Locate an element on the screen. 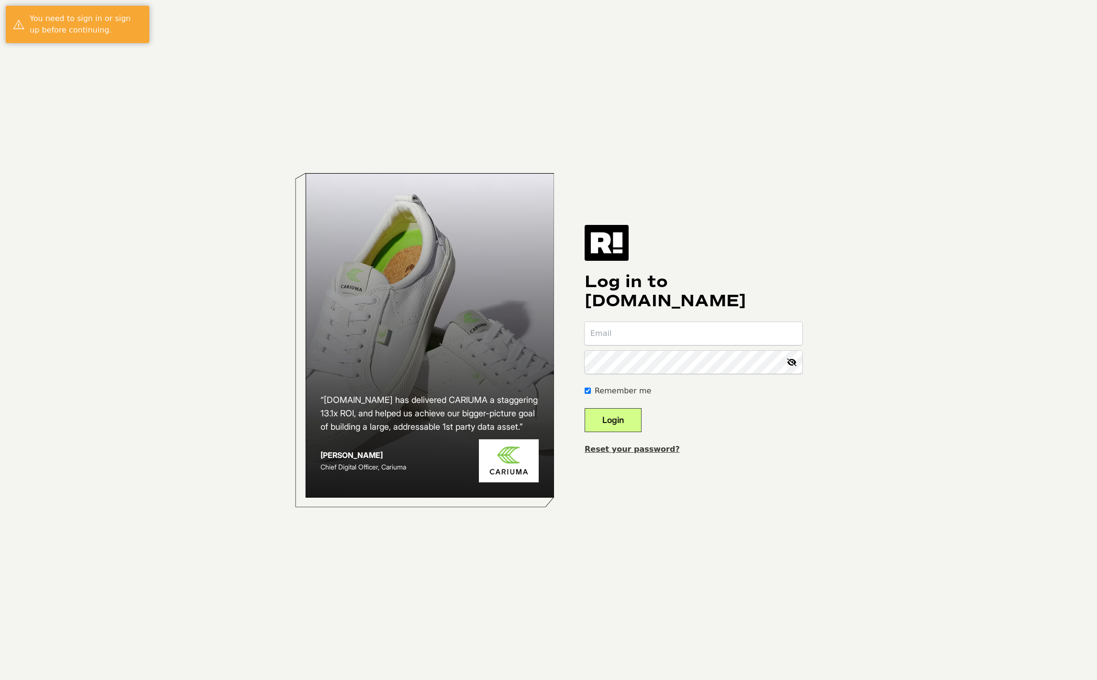 The height and width of the screenshot is (680, 1097). input: Email is located at coordinates (693, 333).